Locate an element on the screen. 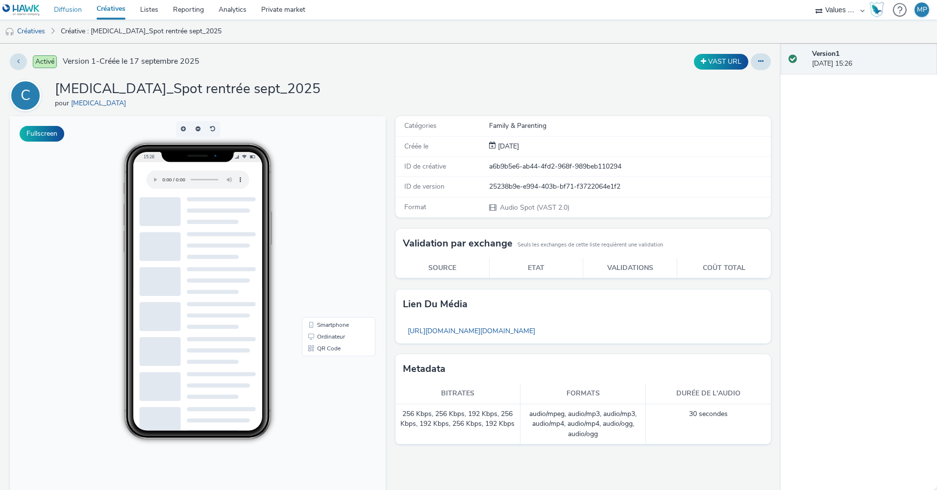 This screenshot has height=490, width=937. th: Validations is located at coordinates (630, 268).